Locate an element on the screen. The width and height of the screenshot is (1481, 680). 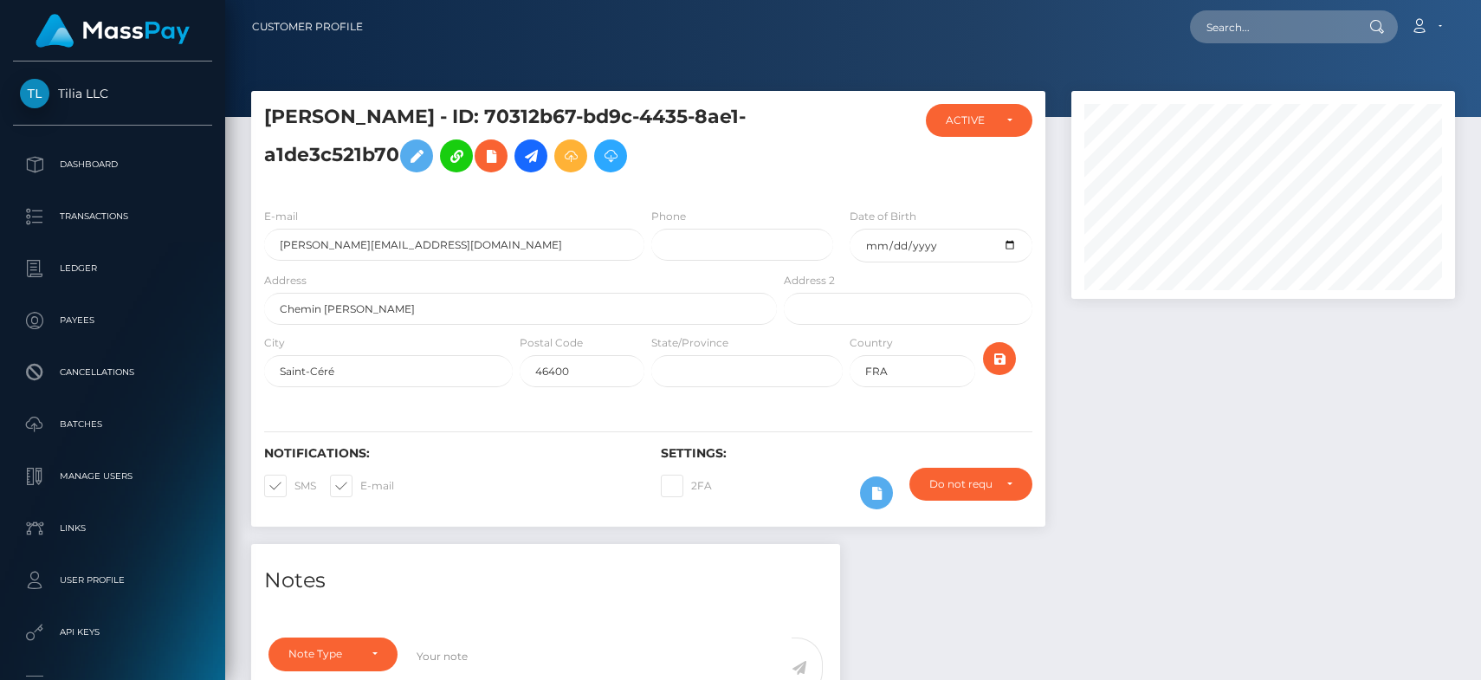
label: Phone is located at coordinates (669, 216).